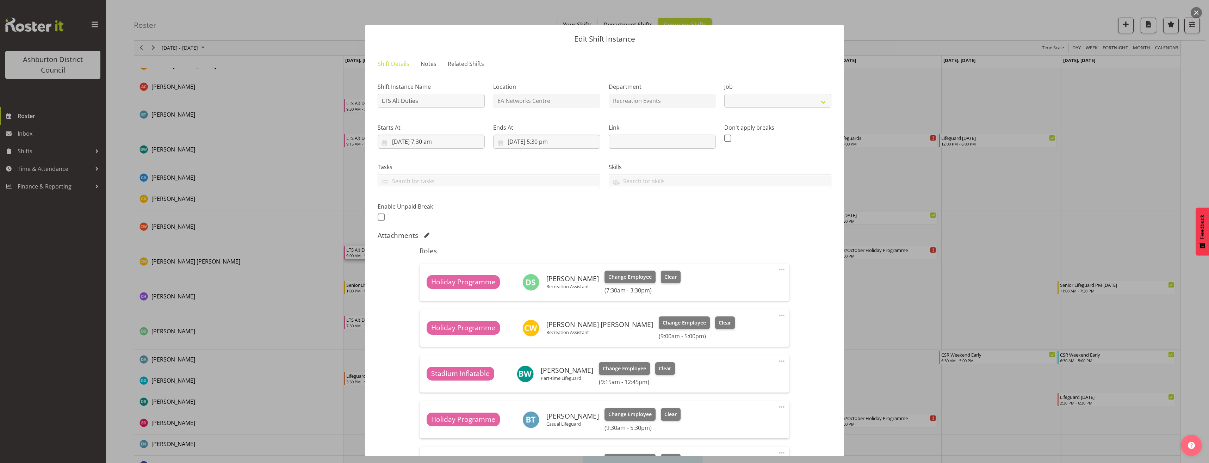  What do you see at coordinates (662, 87) in the screenshot?
I see `label: Department` at bounding box center [662, 87].